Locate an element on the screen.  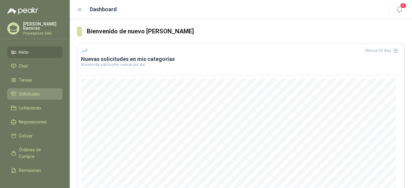
a: Licitaciones is located at coordinates (35, 108).